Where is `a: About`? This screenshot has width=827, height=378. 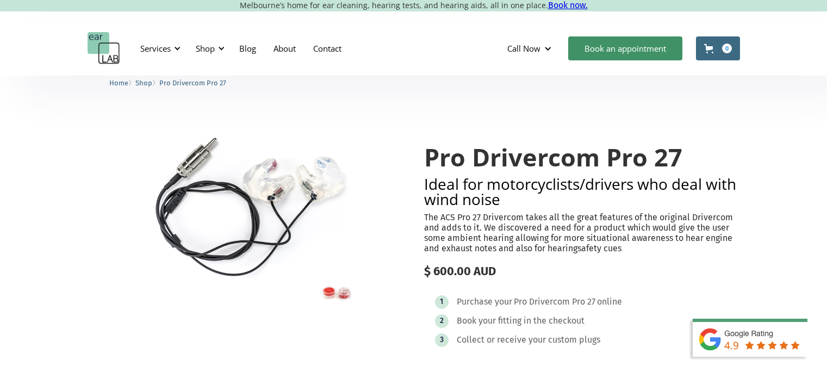 a: About is located at coordinates (284, 48).